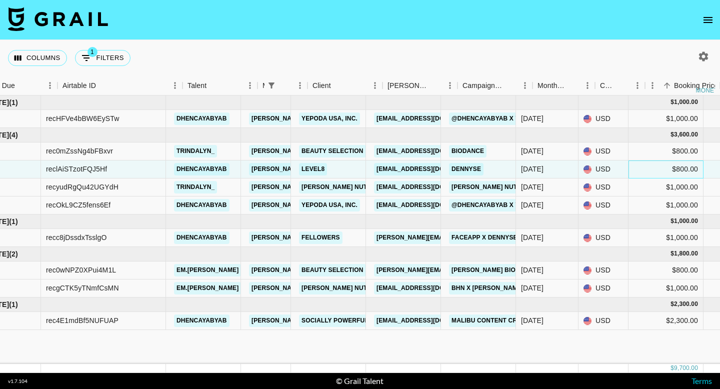 The height and width of the screenshot is (389, 720). What do you see at coordinates (707, 90) in the screenshot?
I see `div: money` at bounding box center [707, 90].